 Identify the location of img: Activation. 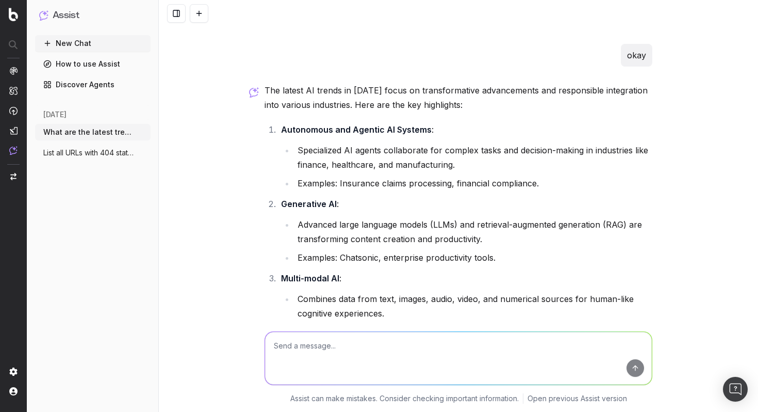
(13, 110).